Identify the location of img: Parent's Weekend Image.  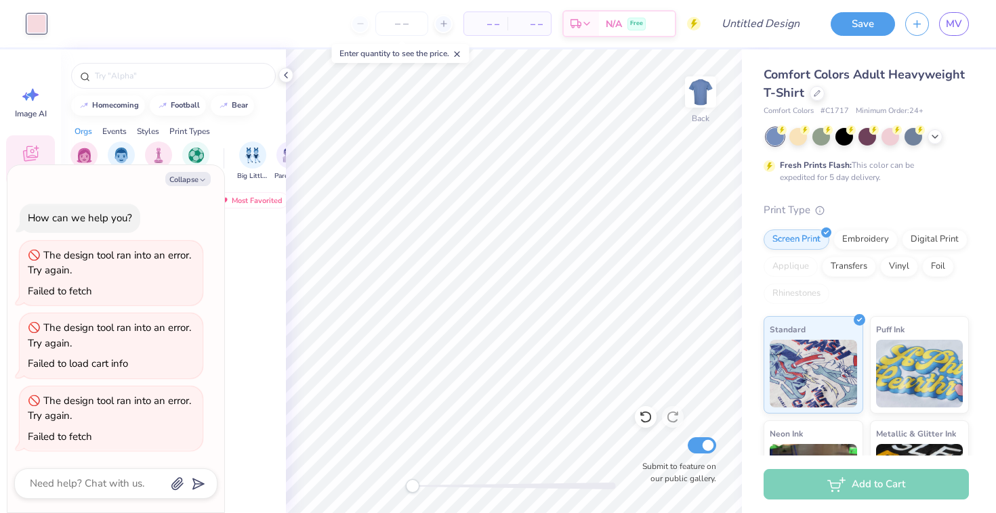
(290, 155).